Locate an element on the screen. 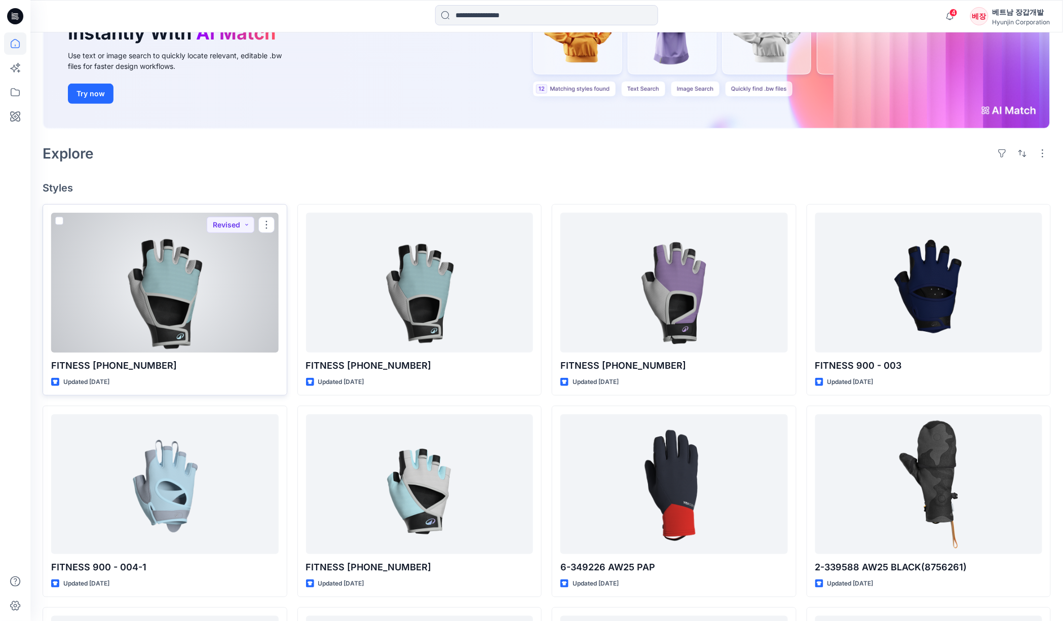 The image size is (1063, 621). div: 베트남 장갑개발 is located at coordinates (1021, 12).